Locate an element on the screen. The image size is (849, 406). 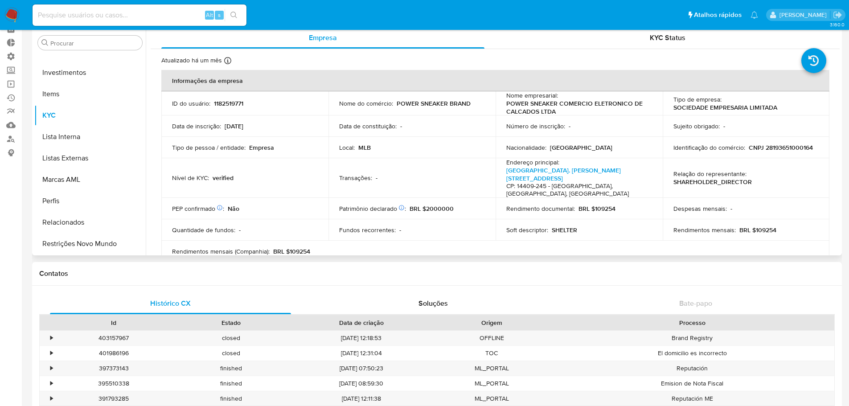
p: SOCIEDADE EMPRESARIA LIMITADA is located at coordinates (725, 107).